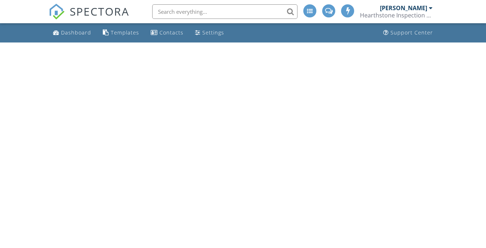 Image resolution: width=486 pixels, height=248 pixels. Describe the element at coordinates (210, 33) in the screenshot. I see `a: Settings` at that location.